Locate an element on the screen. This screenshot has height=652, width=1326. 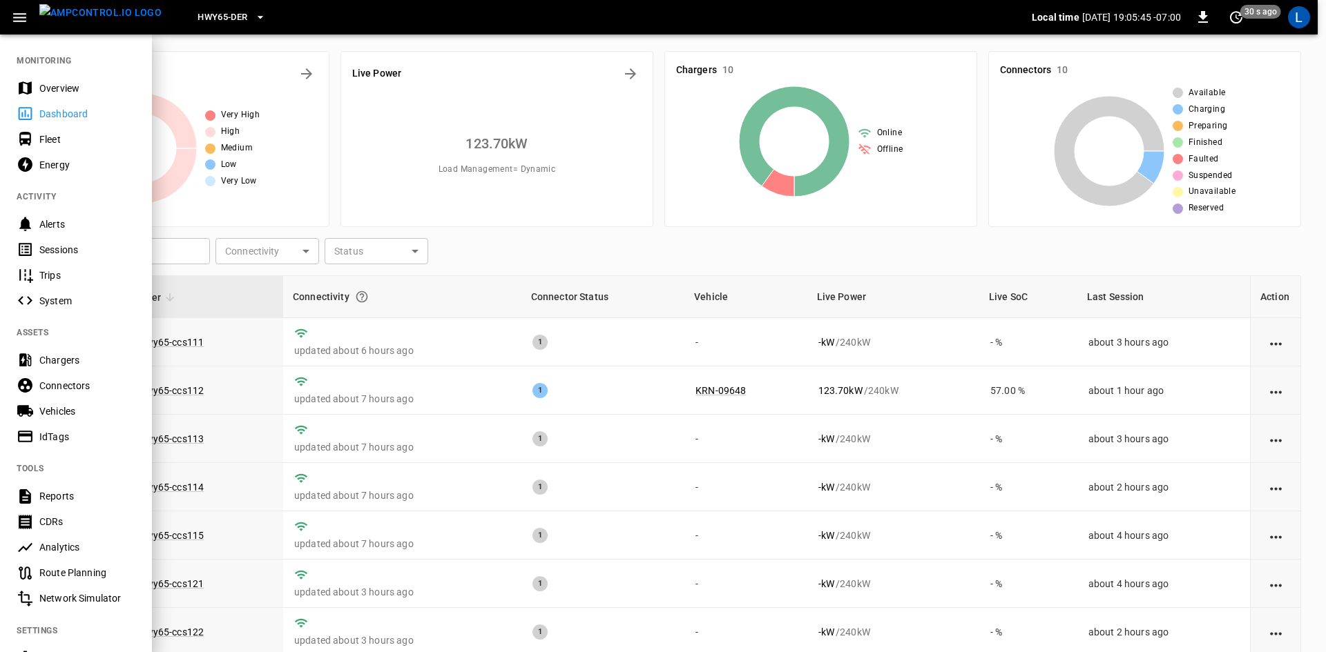
div: Route Planning is located at coordinates (87, 573).